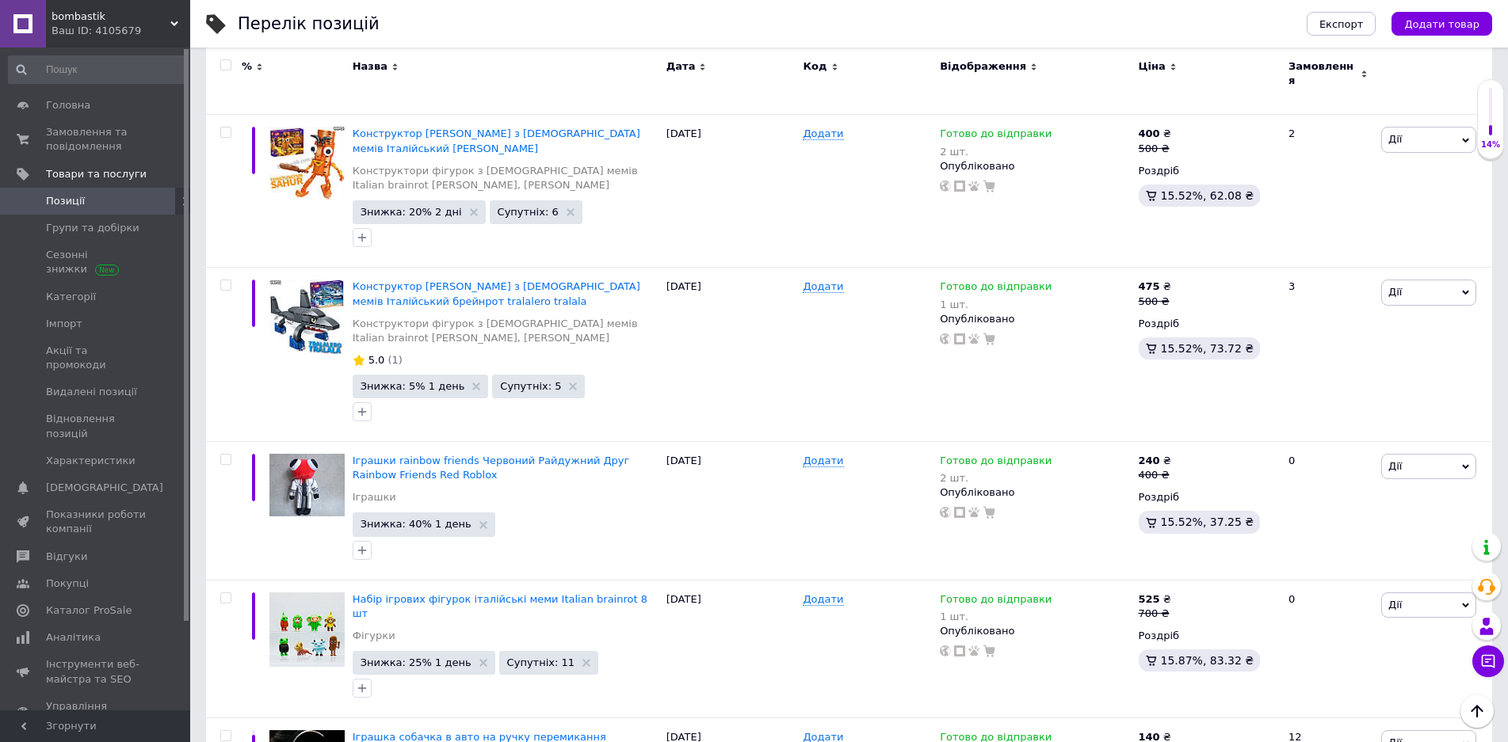 The height and width of the screenshot is (742, 1508). I want to click on b: 475, so click(1149, 286).